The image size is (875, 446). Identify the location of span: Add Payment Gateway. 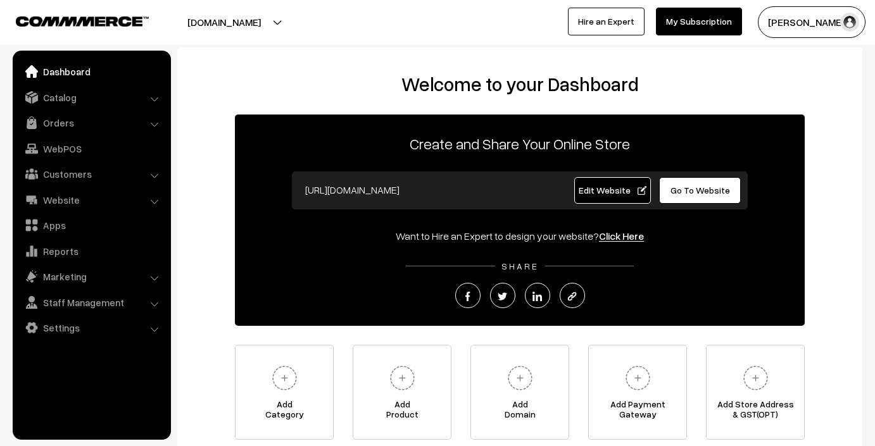
(637, 412).